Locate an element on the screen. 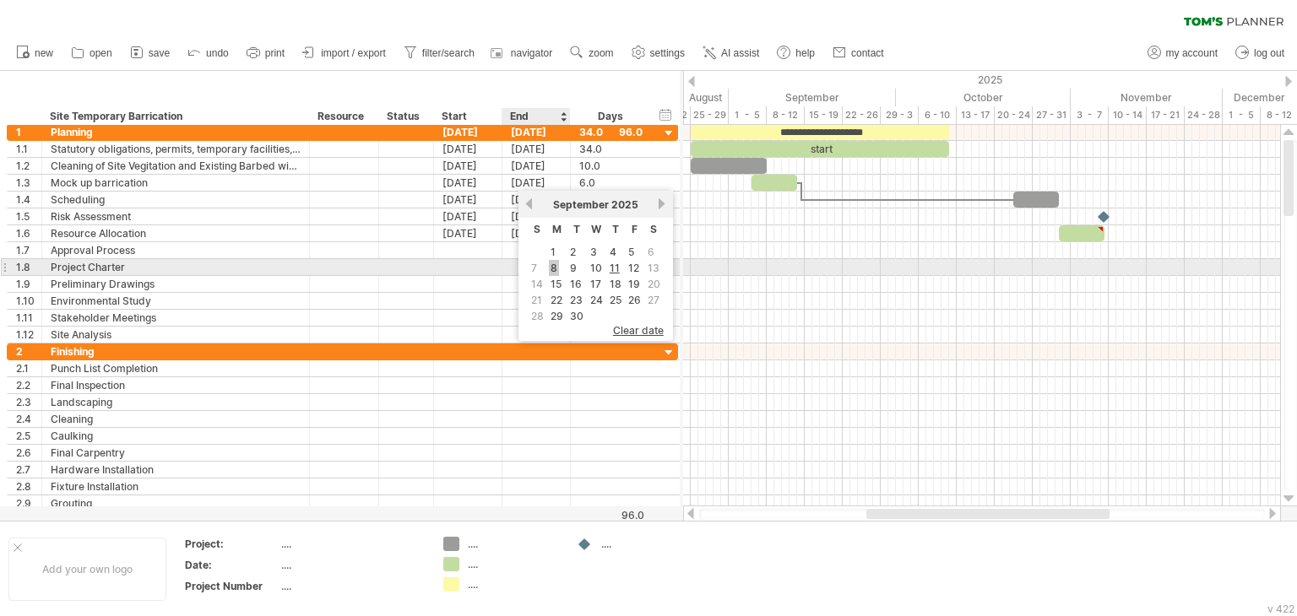 The image size is (1297, 616). div: v 422 is located at coordinates (1281, 609).